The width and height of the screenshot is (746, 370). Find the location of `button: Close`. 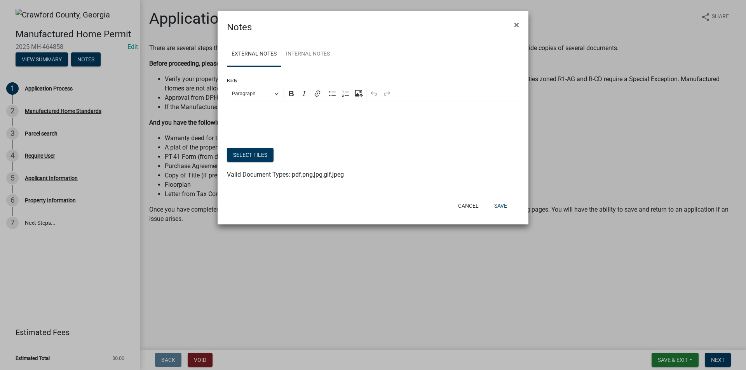

button: Close is located at coordinates (517, 25).